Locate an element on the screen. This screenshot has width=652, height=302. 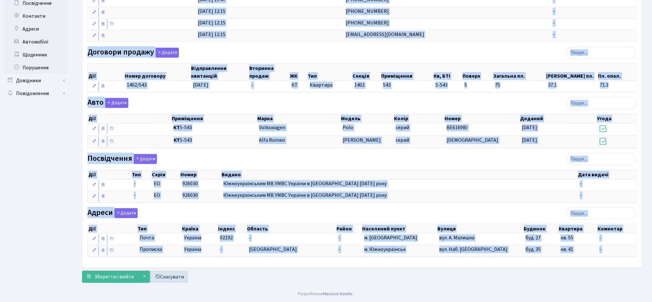
th: Район is located at coordinates (349, 229).